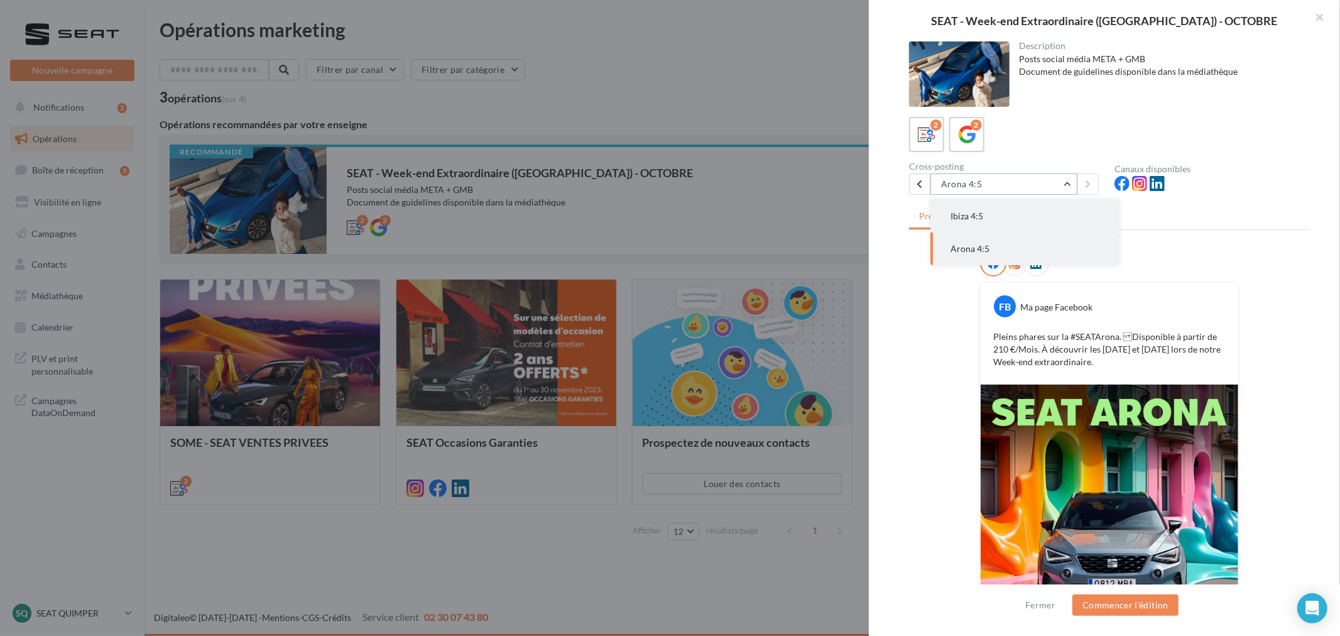  What do you see at coordinates (967, 215) in the screenshot?
I see `span: Ibiza 4:5` at bounding box center [967, 215].